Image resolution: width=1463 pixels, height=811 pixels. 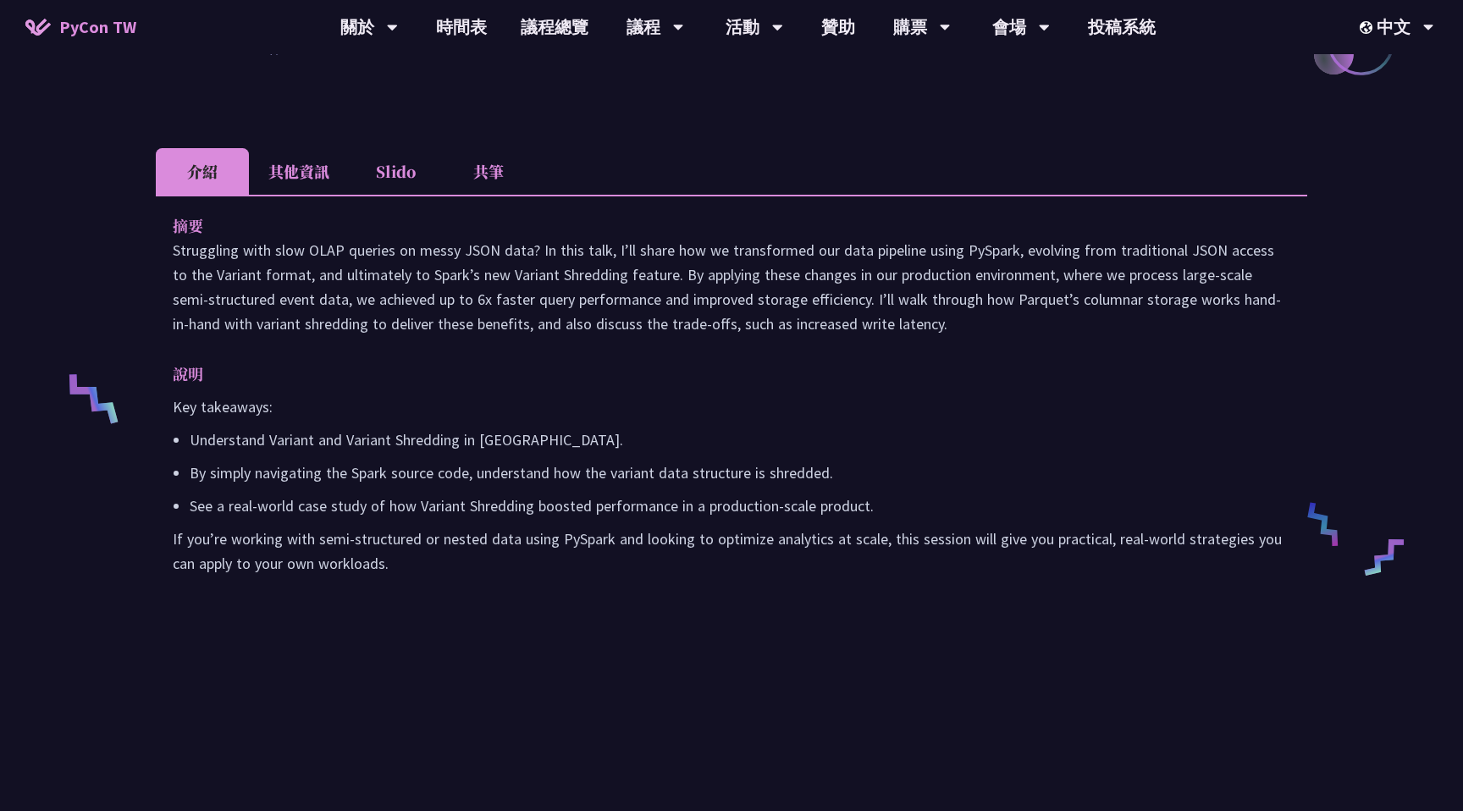 I want to click on p: If you’re working with semi-structured or nested data using PySpark and looking to optimize analy..., so click(x=732, y=551).